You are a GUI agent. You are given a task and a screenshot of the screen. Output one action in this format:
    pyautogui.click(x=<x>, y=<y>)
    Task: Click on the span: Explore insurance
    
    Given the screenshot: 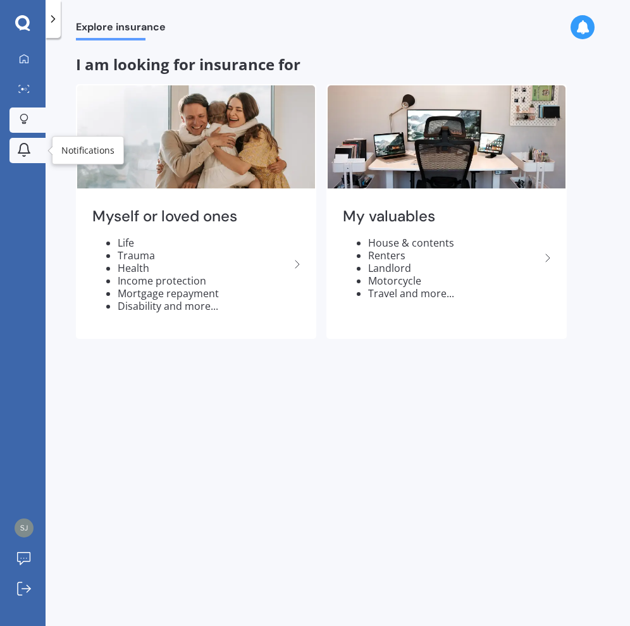 What is the action you would take?
    pyautogui.click(x=121, y=29)
    